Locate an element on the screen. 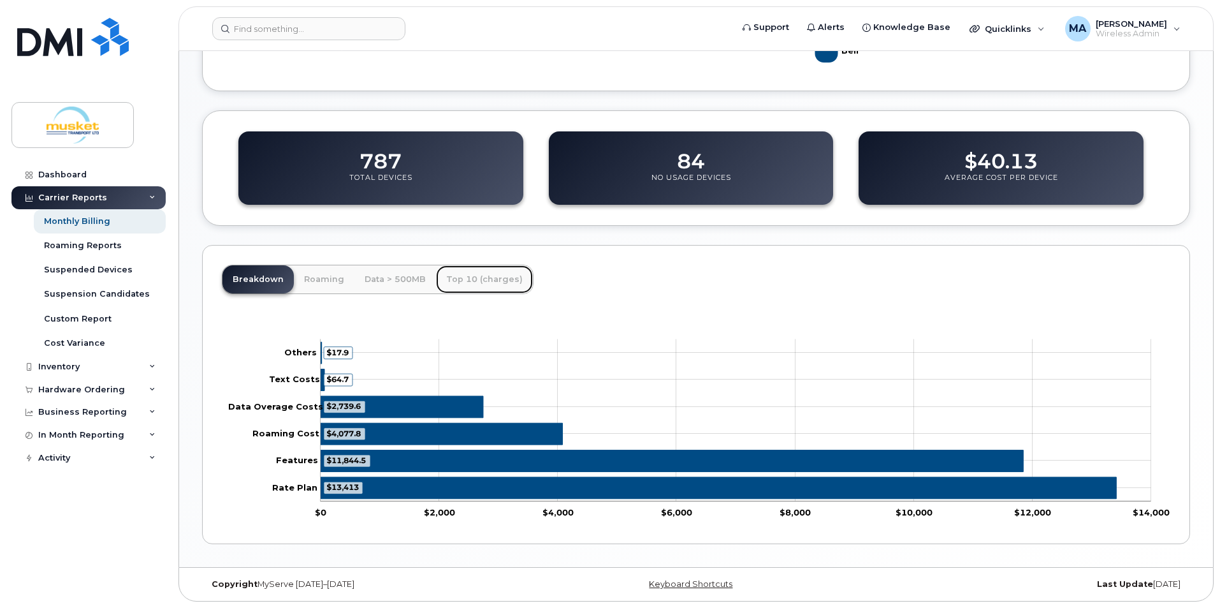 This screenshot has width=1220, height=608. p: Total Devices is located at coordinates (381, 184).